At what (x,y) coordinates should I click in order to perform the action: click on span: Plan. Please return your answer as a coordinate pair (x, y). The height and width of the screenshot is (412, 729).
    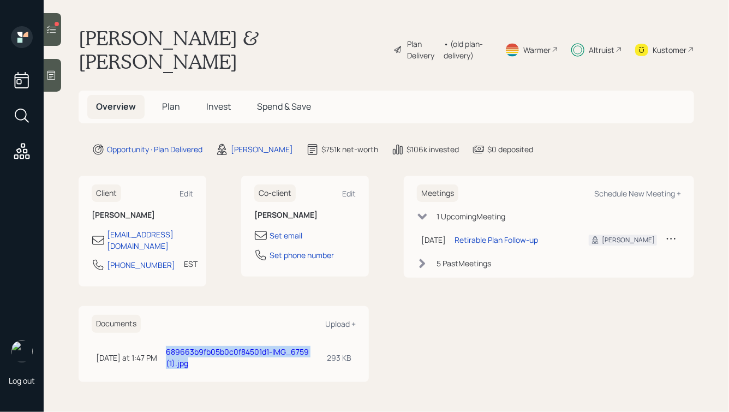
    Looking at the image, I should click on (171, 106).